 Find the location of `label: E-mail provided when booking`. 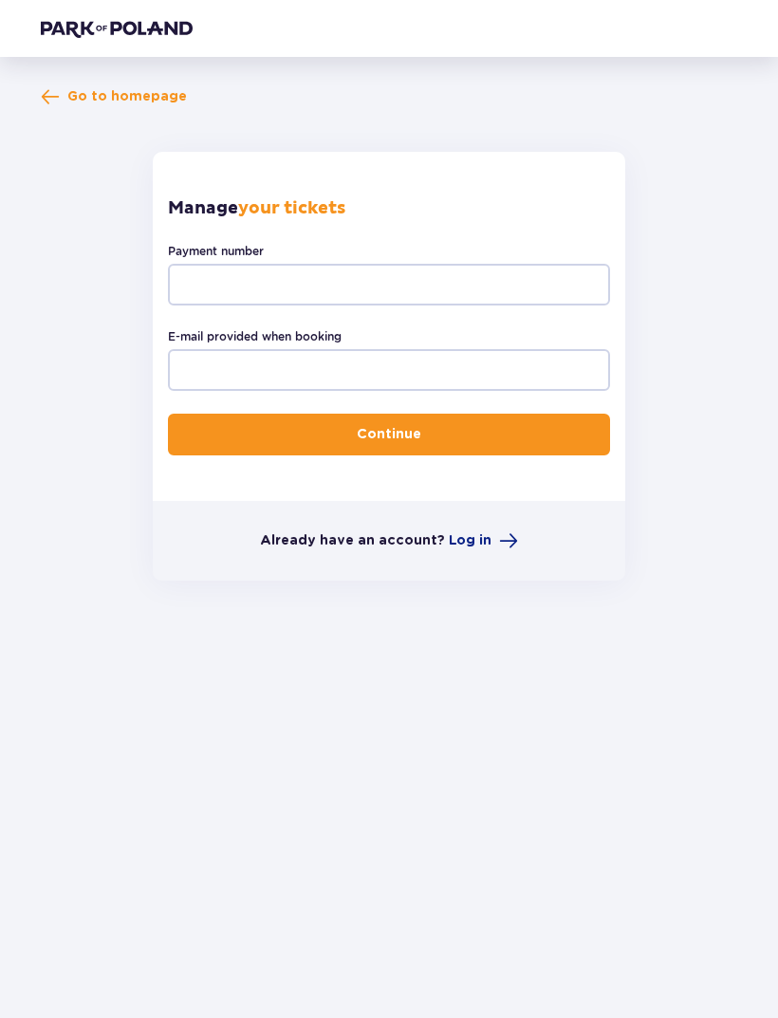

label: E-mail provided when booking is located at coordinates (254, 337).